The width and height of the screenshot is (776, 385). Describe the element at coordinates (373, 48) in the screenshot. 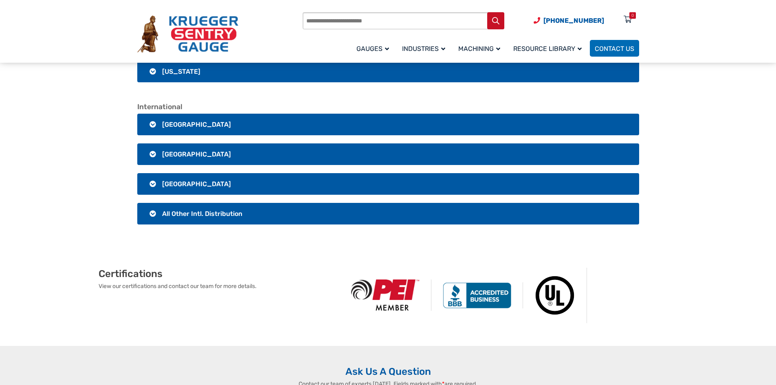

I see `span: Gauges` at that location.